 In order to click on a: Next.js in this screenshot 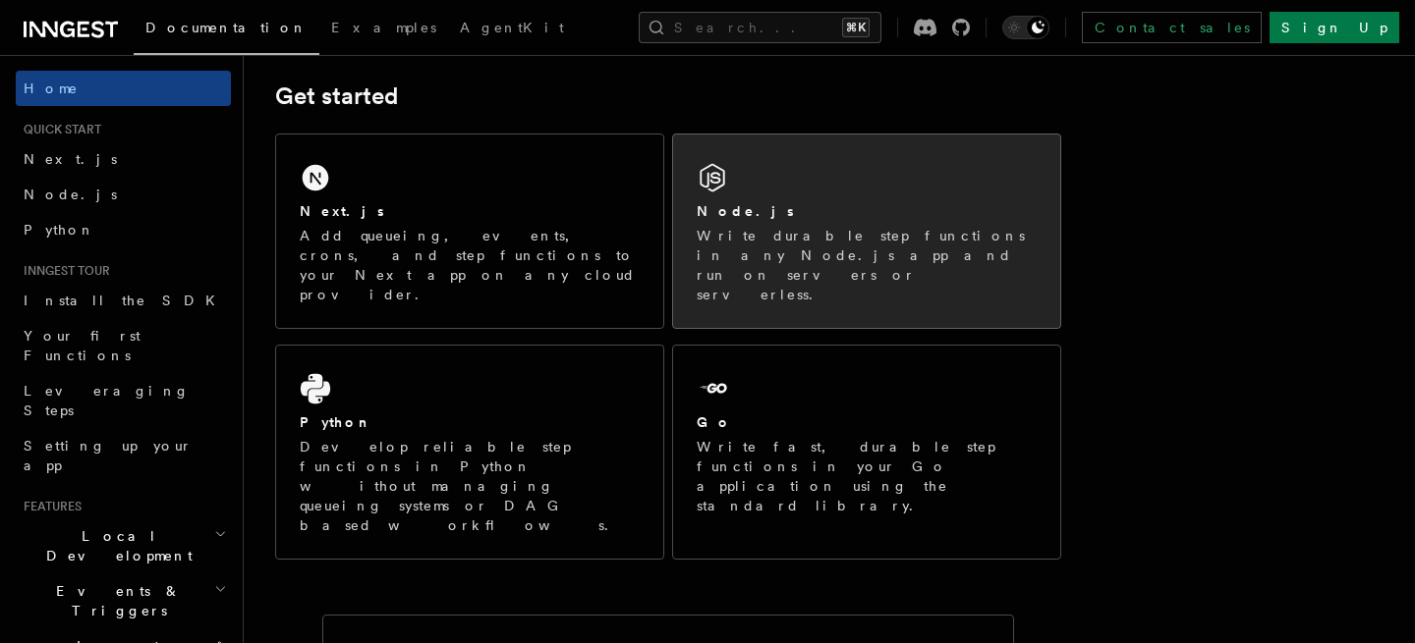, I will do `click(123, 159)`.